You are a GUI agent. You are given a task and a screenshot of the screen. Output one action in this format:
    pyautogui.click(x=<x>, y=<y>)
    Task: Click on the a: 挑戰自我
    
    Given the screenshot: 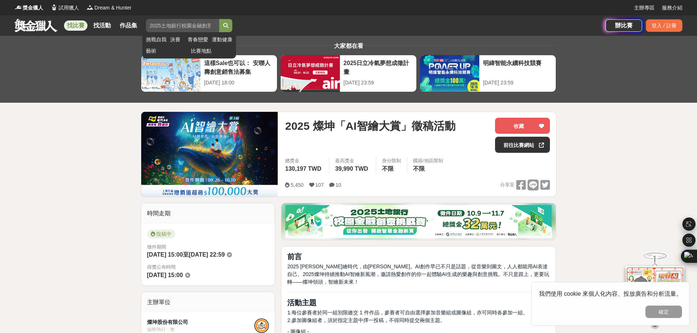 What is the action you would take?
    pyautogui.click(x=156, y=40)
    